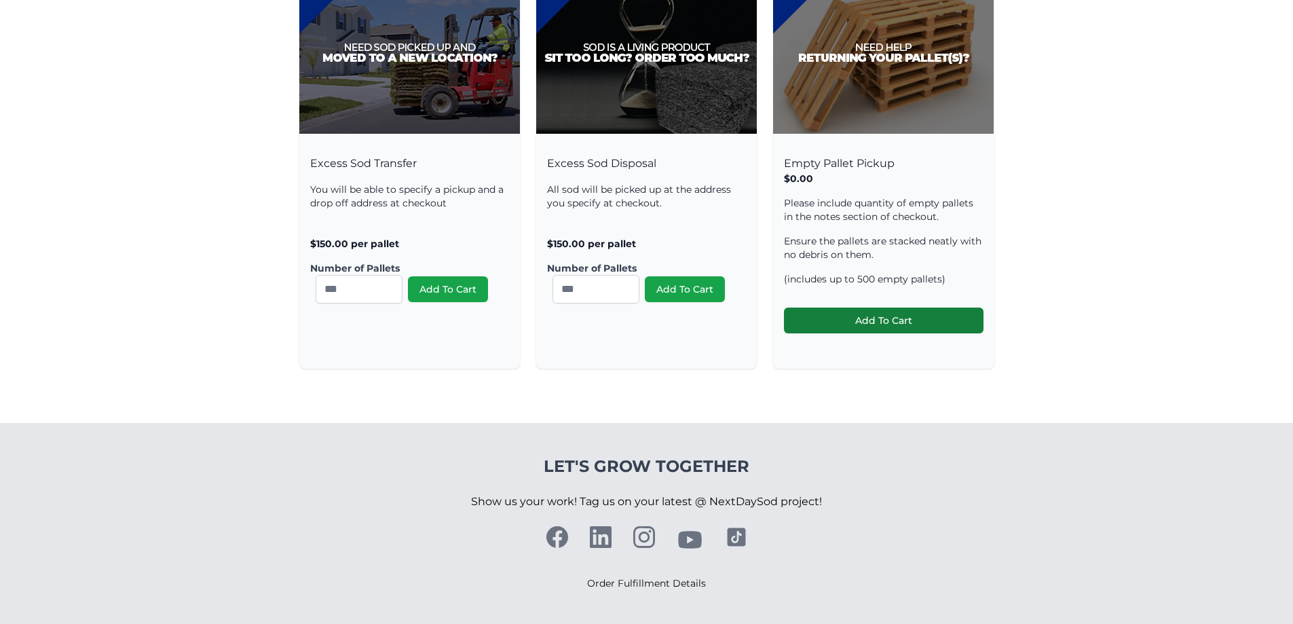 This screenshot has height=624, width=1293. What do you see at coordinates (646, 466) in the screenshot?
I see `h4: Let's Grow Together` at bounding box center [646, 466].